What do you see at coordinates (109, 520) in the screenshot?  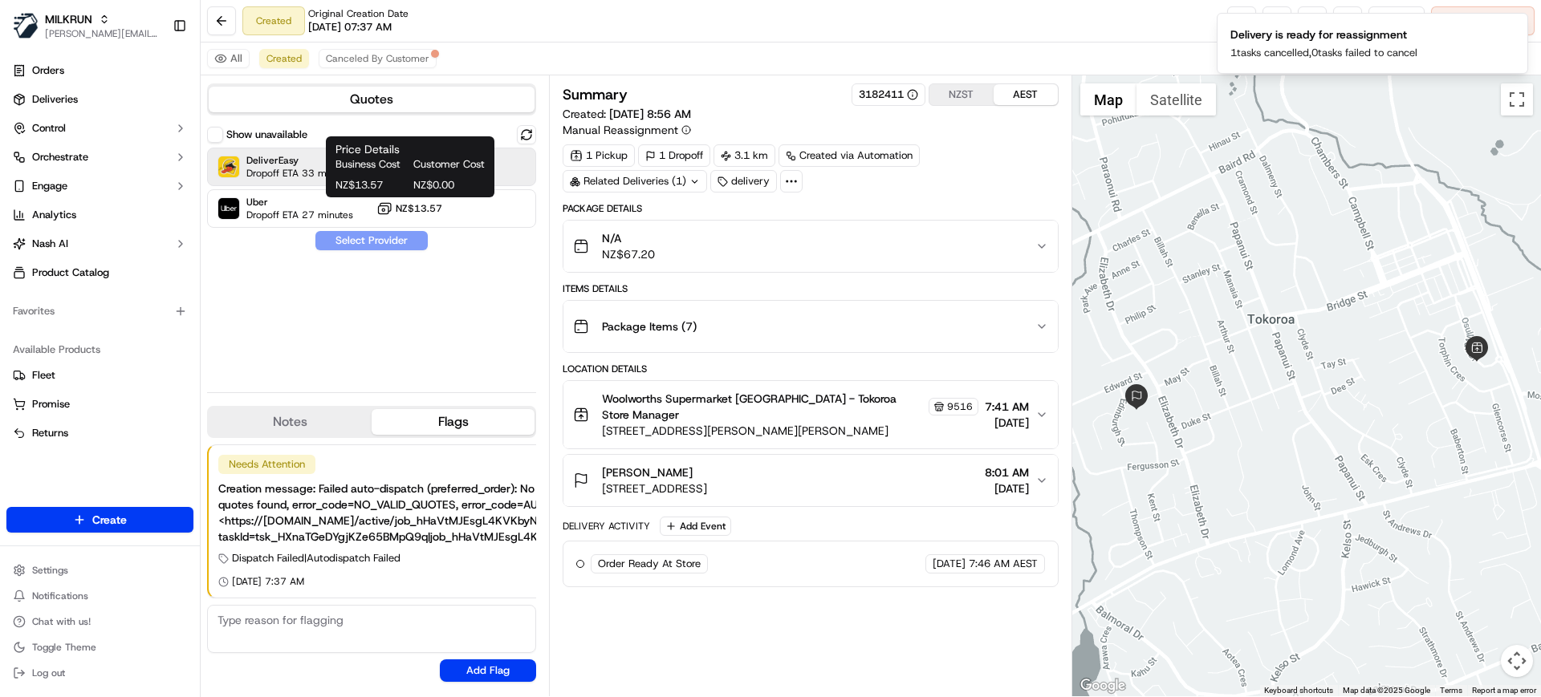 I see `span: Create` at bounding box center [109, 520].